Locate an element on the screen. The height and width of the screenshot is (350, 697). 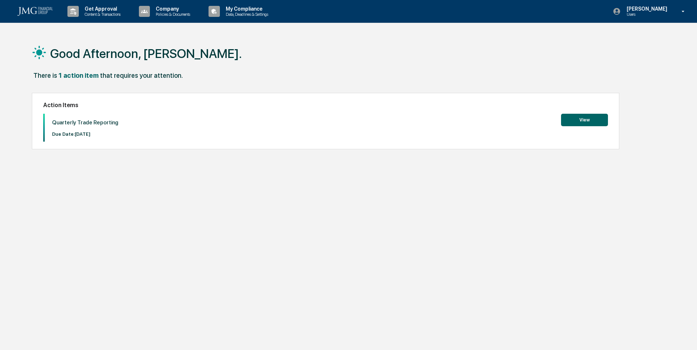
p: Get Approval is located at coordinates (102, 9).